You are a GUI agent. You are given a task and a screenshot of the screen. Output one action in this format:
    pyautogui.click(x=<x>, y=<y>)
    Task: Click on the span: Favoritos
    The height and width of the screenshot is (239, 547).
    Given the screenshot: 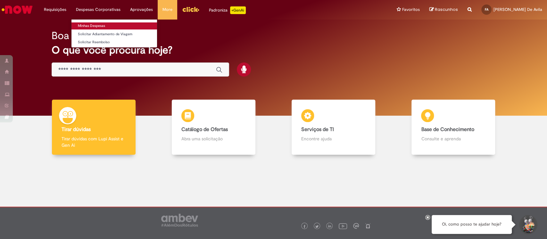 What is the action you would take?
    pyautogui.click(x=411, y=10)
    